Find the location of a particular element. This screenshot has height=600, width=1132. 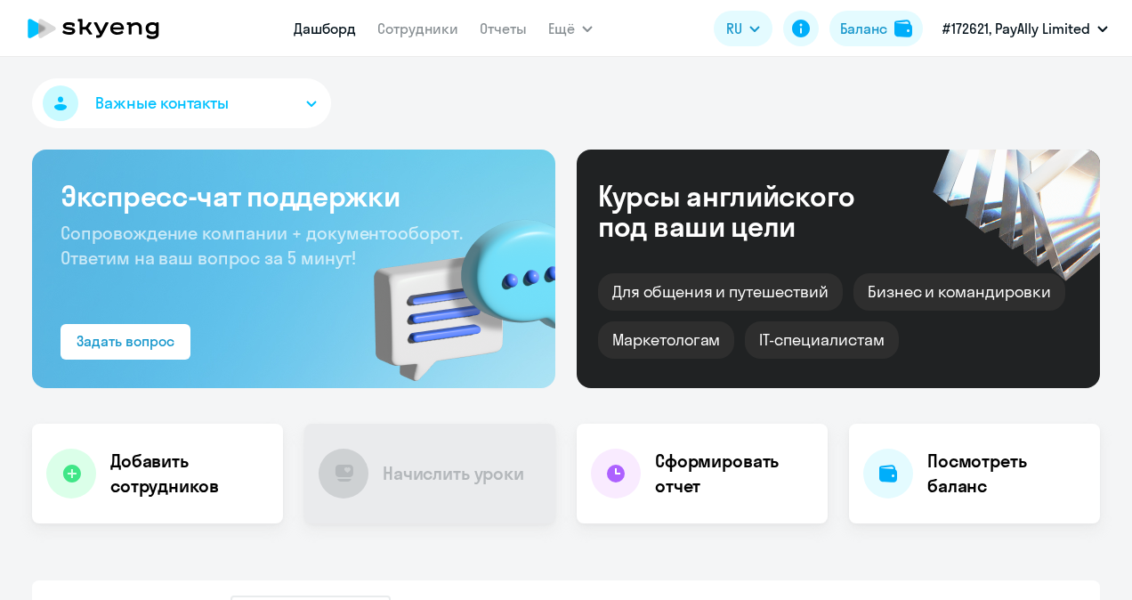

h4: Начислить уроки is located at coordinates (453, 473).